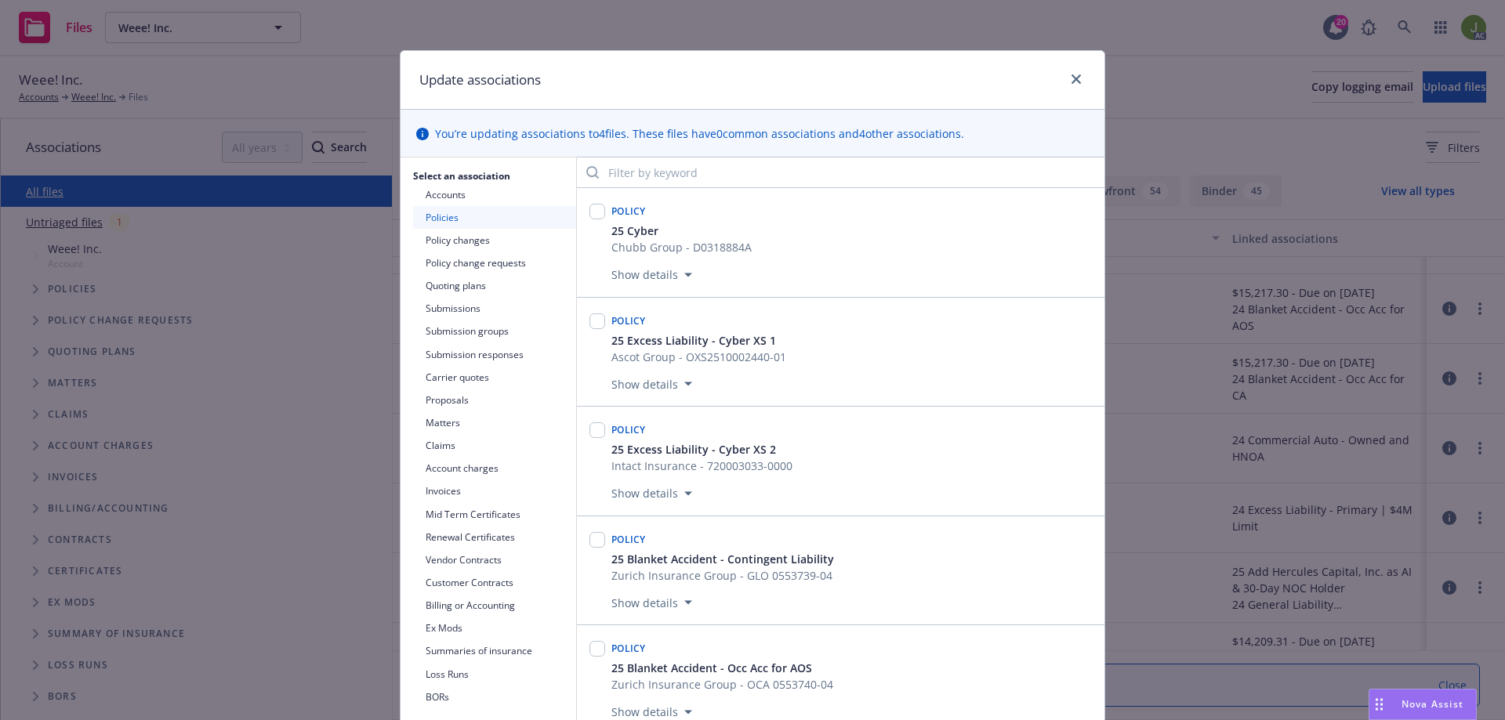 This screenshot has height=720, width=1505. Describe the element at coordinates (681, 230) in the screenshot. I see `button: 25 Cyber` at that location.